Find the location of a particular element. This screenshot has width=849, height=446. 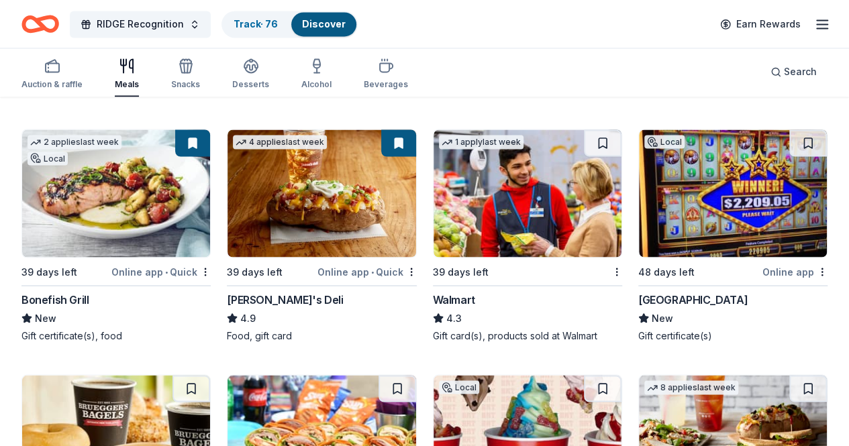

span: 4.9 is located at coordinates (248, 318).